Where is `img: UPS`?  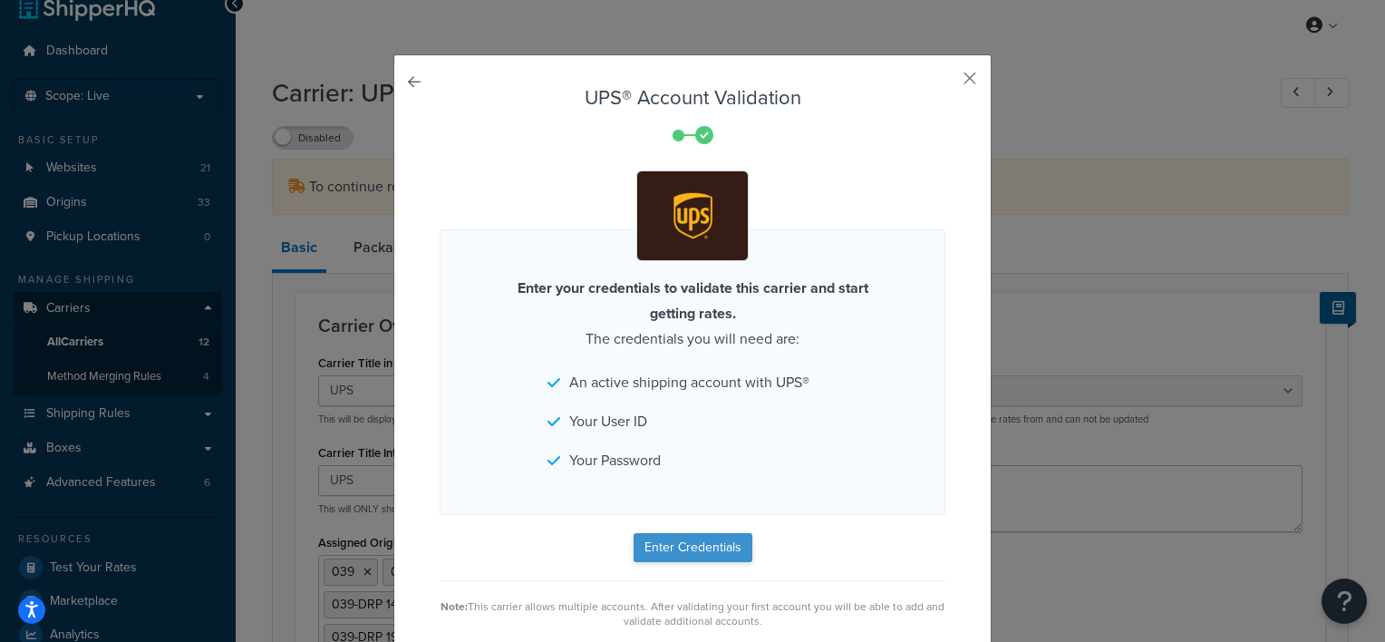 img: UPS is located at coordinates (693, 216).